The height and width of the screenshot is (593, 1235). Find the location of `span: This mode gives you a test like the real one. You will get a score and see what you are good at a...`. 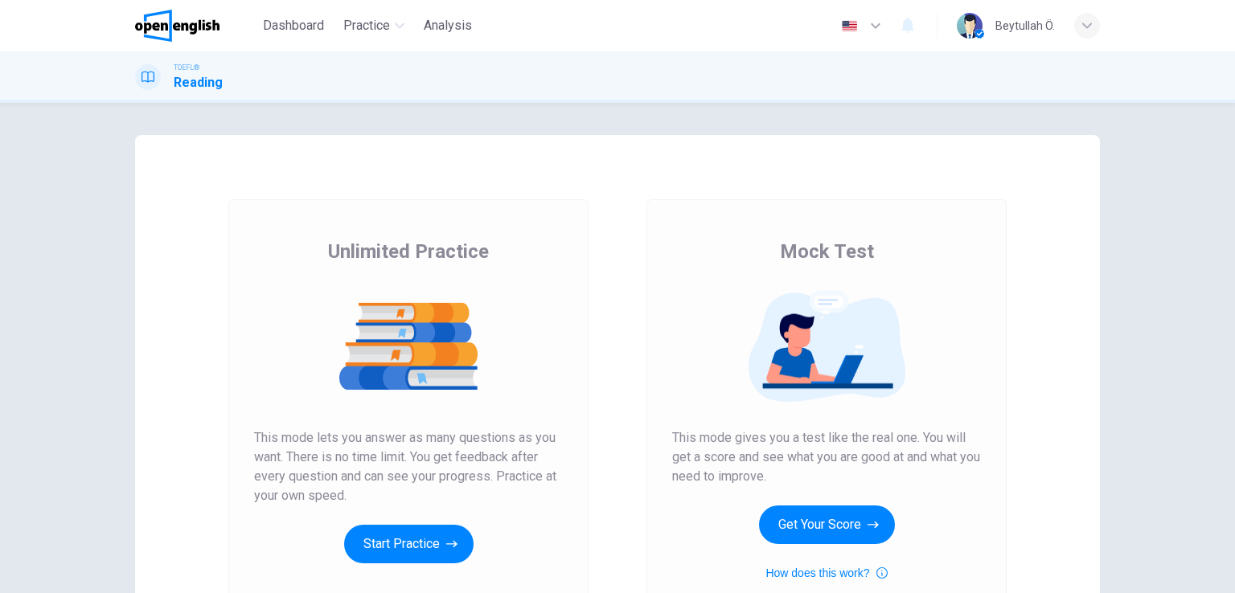

span: This mode gives you a test like the real one. You will get a score and see what you are good at a... is located at coordinates (826, 457).